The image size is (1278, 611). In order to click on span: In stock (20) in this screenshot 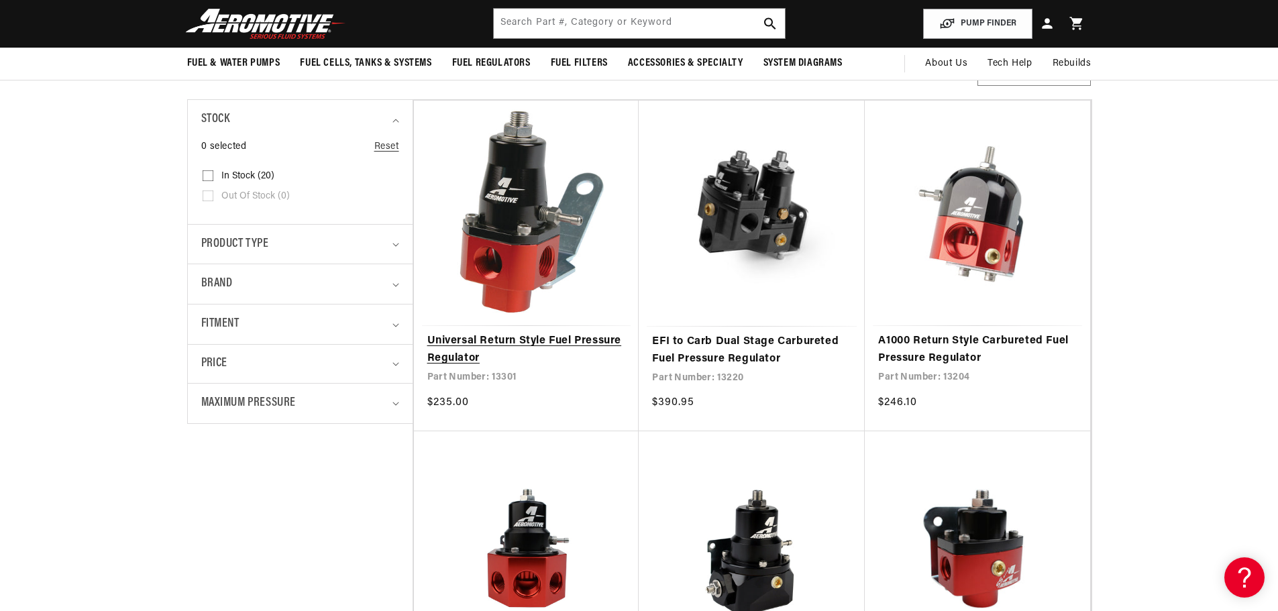, I will do `click(247, 176)`.